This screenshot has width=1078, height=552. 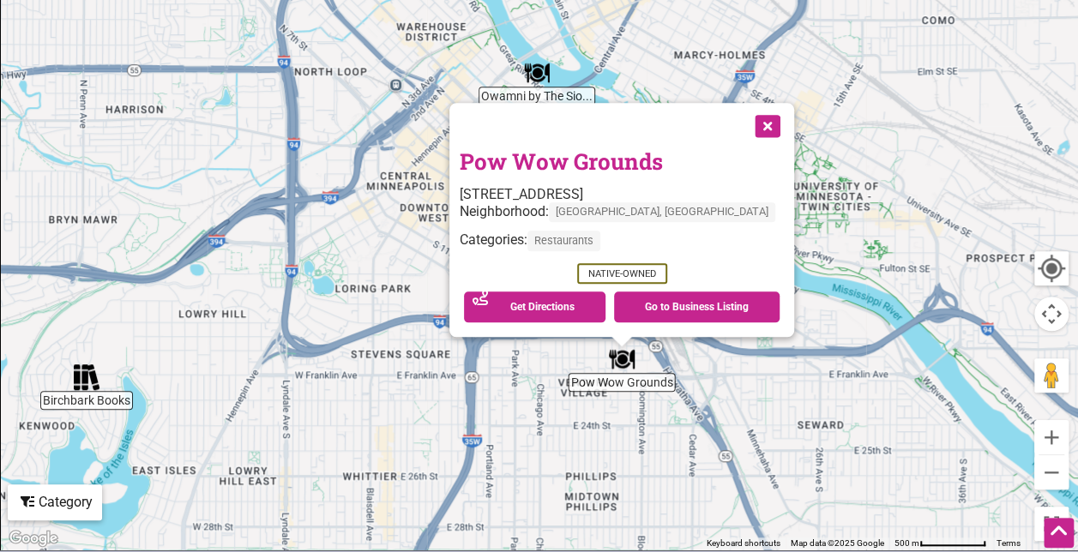 I want to click on button: Map camera controls, so click(x=1051, y=314).